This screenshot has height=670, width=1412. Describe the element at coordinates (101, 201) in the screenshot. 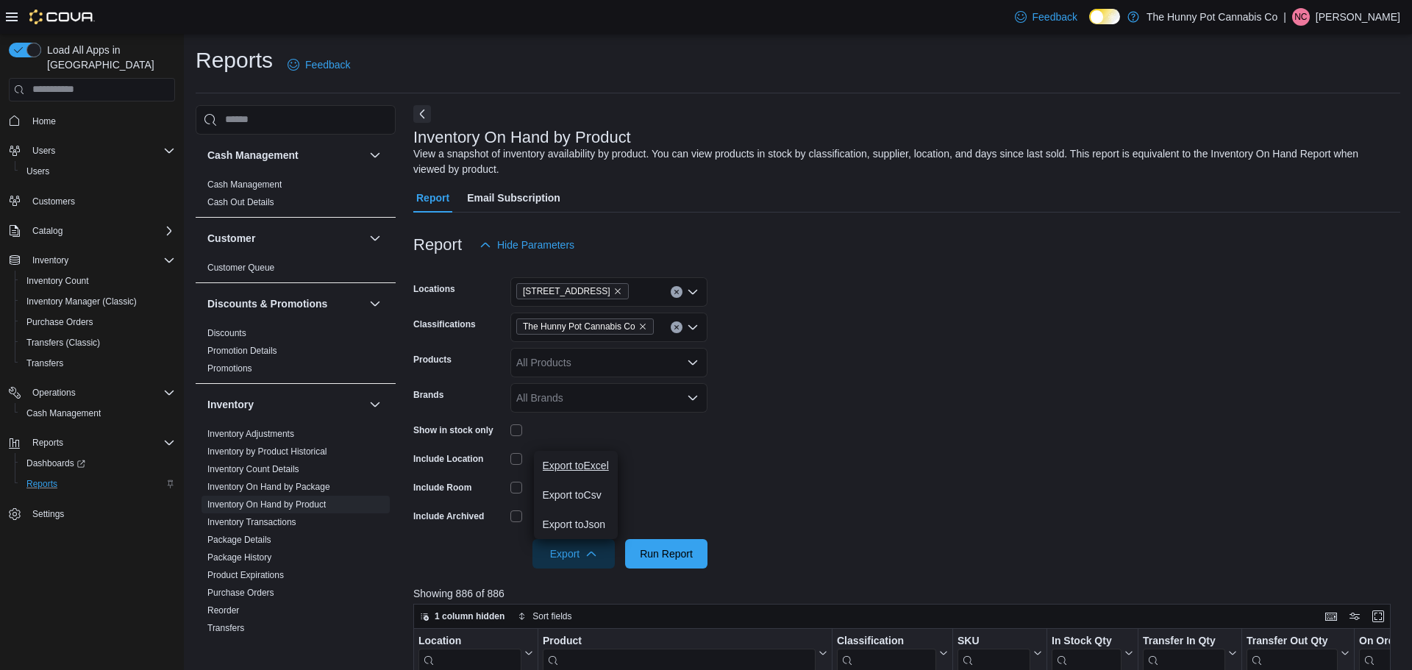

I see `span: Customers` at that location.